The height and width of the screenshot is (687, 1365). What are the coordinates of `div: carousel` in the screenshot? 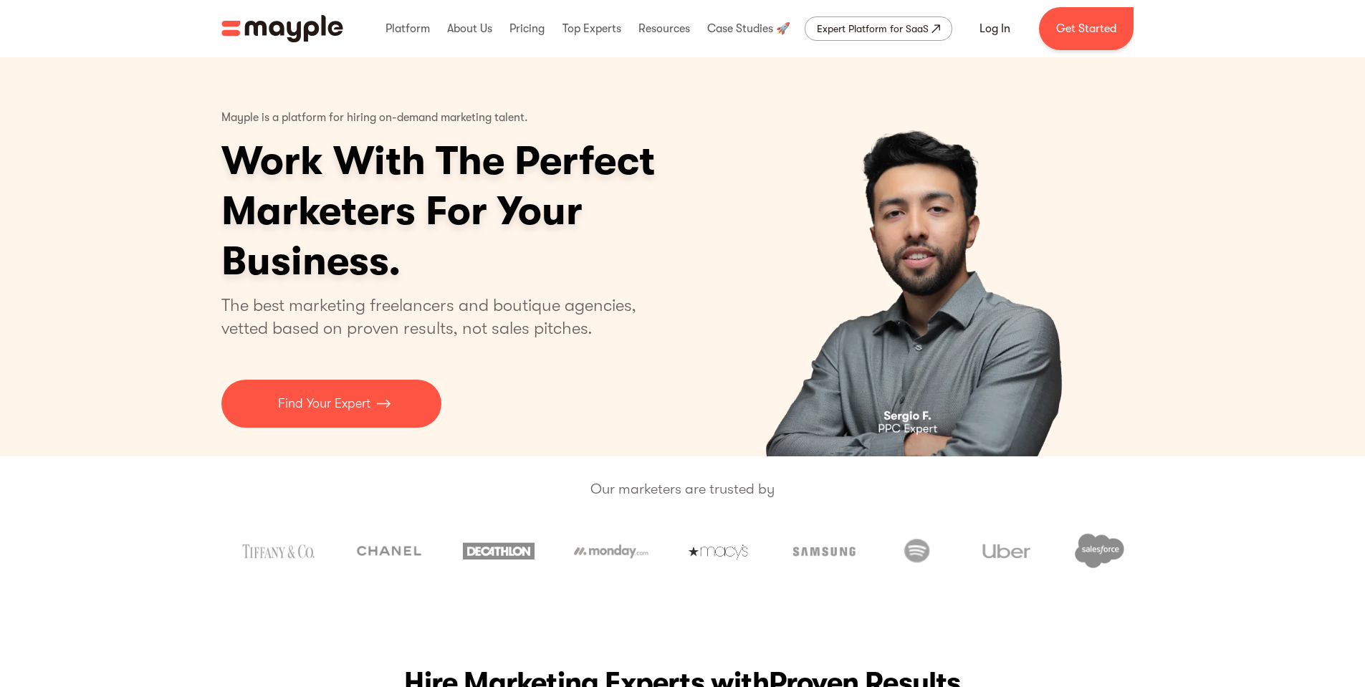 It's located at (920, 257).